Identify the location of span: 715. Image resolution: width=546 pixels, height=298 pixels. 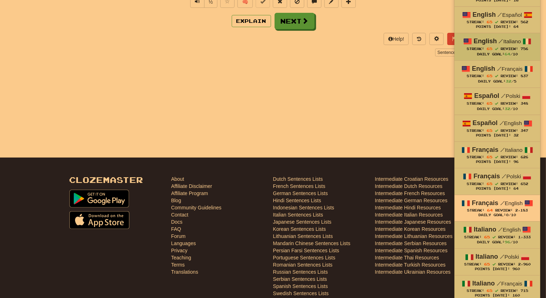
(524, 291).